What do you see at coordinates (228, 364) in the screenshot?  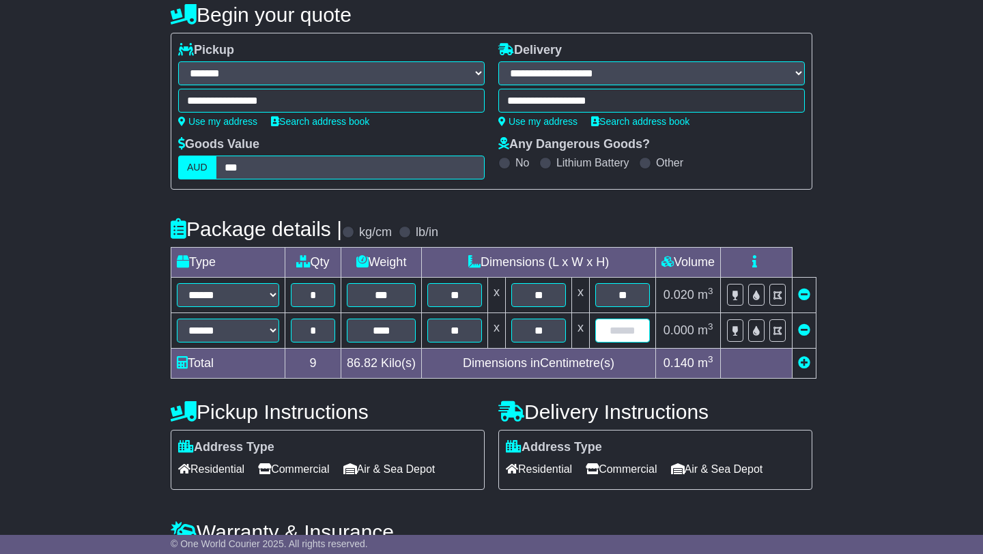 I see `td: Total` at bounding box center [228, 364].